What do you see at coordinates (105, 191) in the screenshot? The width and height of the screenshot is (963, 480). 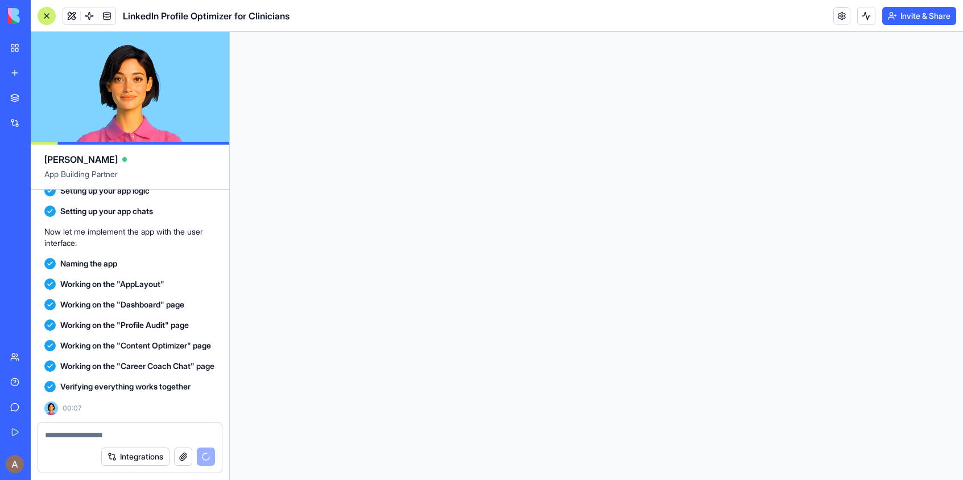 I see `span: Setting up your app logic` at bounding box center [105, 191].